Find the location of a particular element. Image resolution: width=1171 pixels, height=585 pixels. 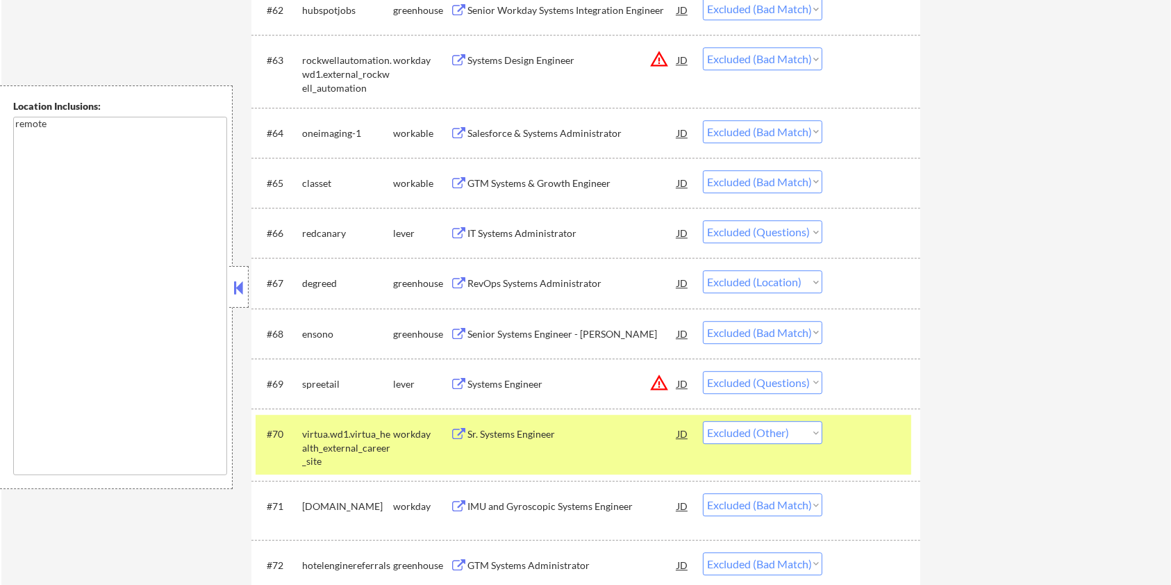

div: #64 is located at coordinates (279, 133).